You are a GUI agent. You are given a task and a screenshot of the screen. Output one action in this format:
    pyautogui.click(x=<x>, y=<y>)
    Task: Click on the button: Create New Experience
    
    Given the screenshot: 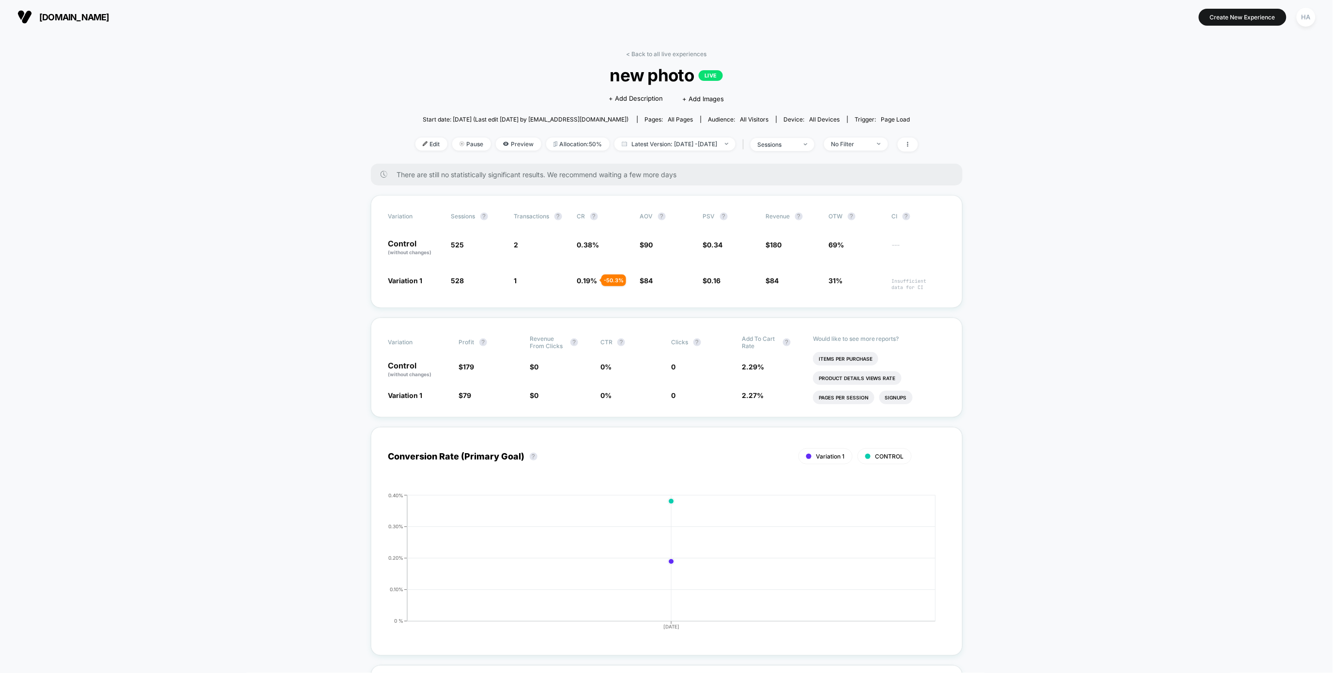 What is the action you would take?
    pyautogui.click(x=1242, y=17)
    